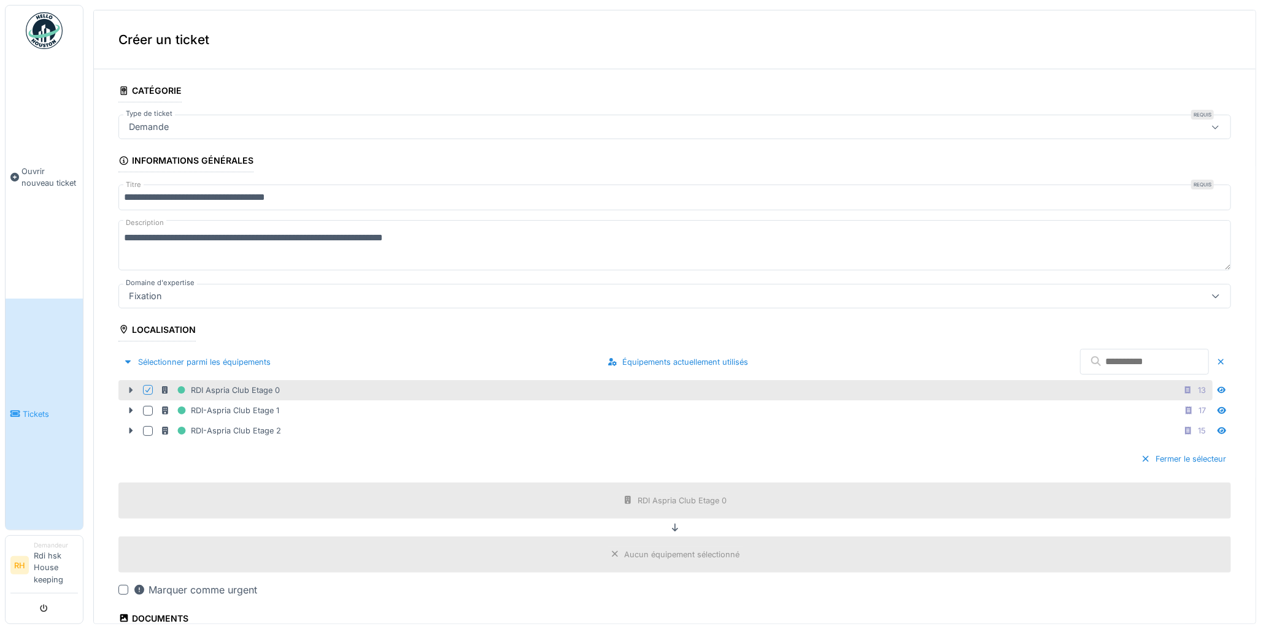 The height and width of the screenshot is (629, 1266). I want to click on label: Description, so click(145, 223).